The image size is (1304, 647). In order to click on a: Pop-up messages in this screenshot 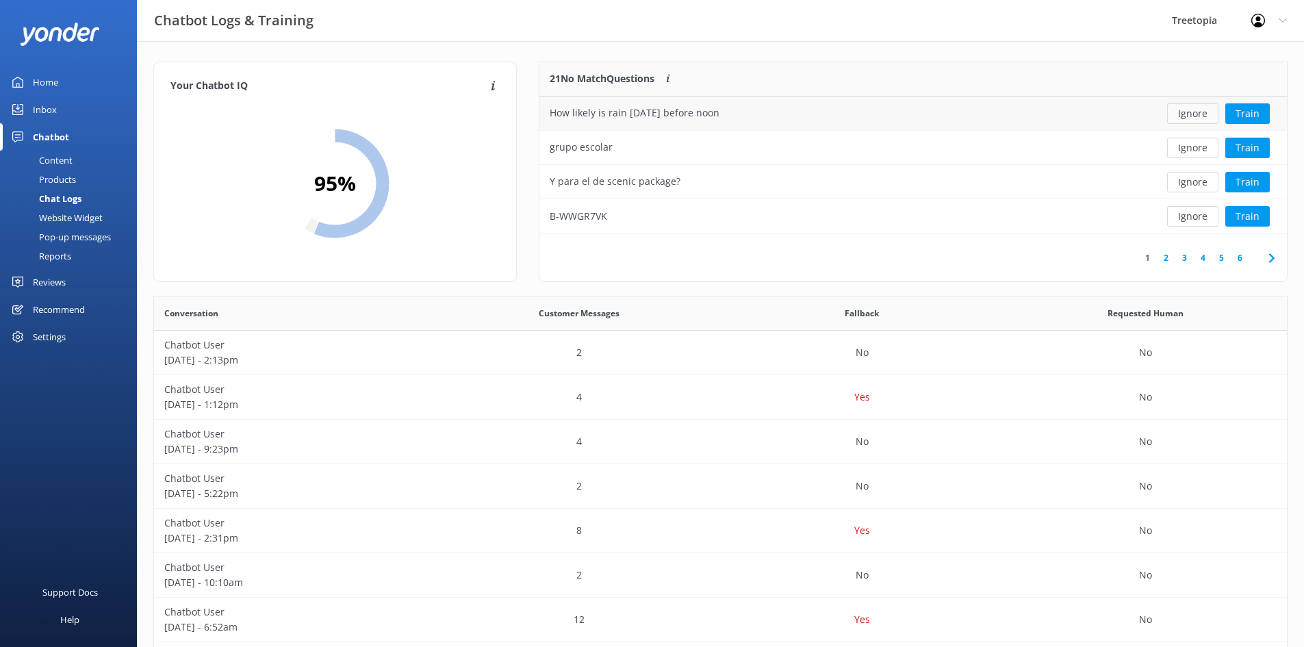, I will do `click(73, 237)`.